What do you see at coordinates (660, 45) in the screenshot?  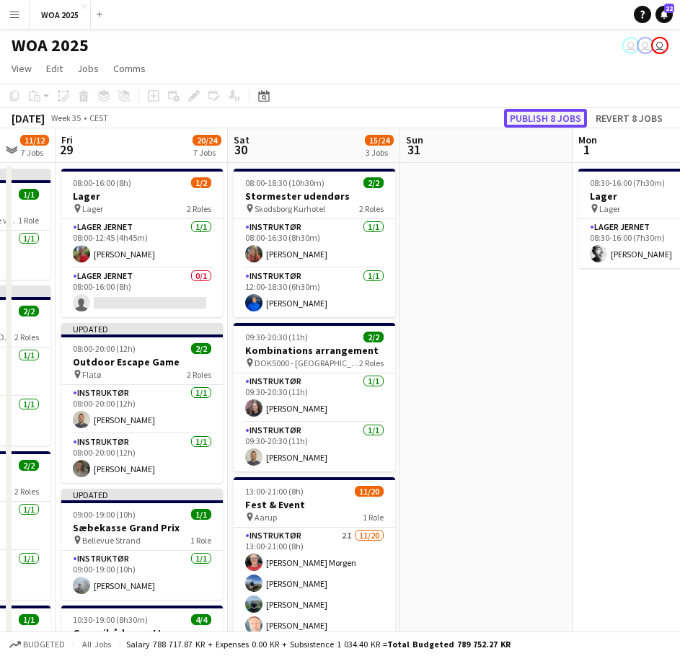 I see `app-user-avatar: Drift Drift` at bounding box center [660, 45].